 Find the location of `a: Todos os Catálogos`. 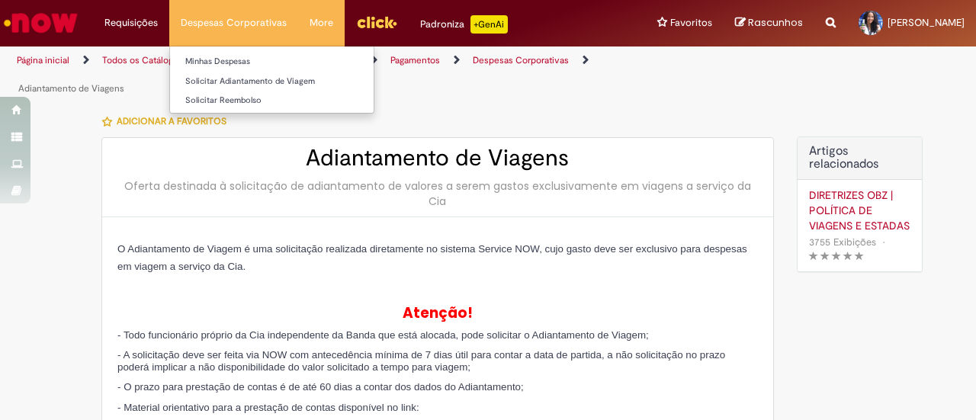

a: Todos os Catálogos is located at coordinates (143, 60).